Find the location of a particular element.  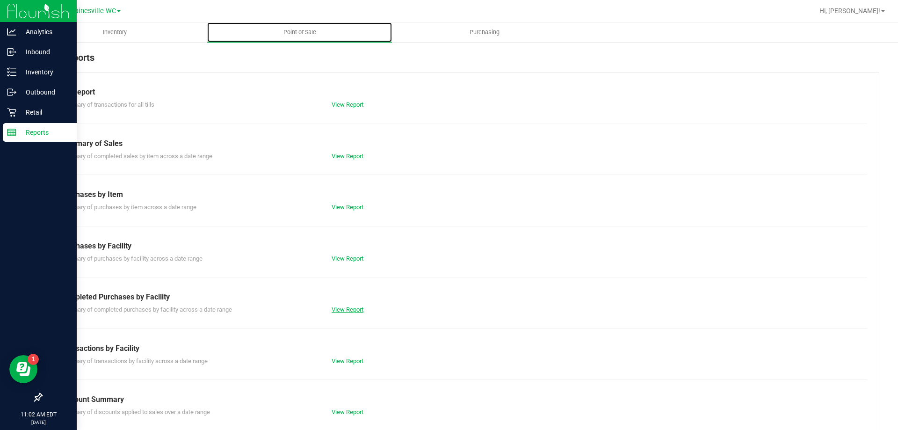

span: Summary of purchases by item across a date range is located at coordinates (128, 207).